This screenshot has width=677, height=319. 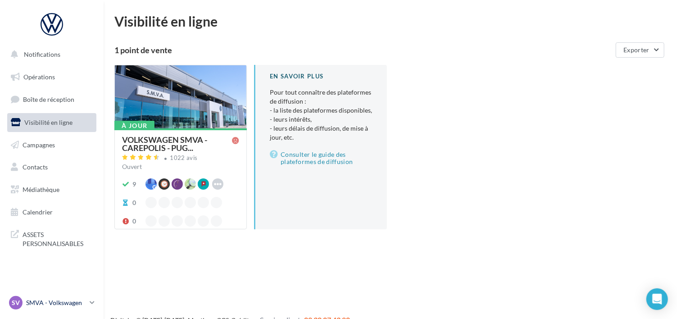 What do you see at coordinates (52, 77) in the screenshot?
I see `a: Opérations` at bounding box center [52, 77].